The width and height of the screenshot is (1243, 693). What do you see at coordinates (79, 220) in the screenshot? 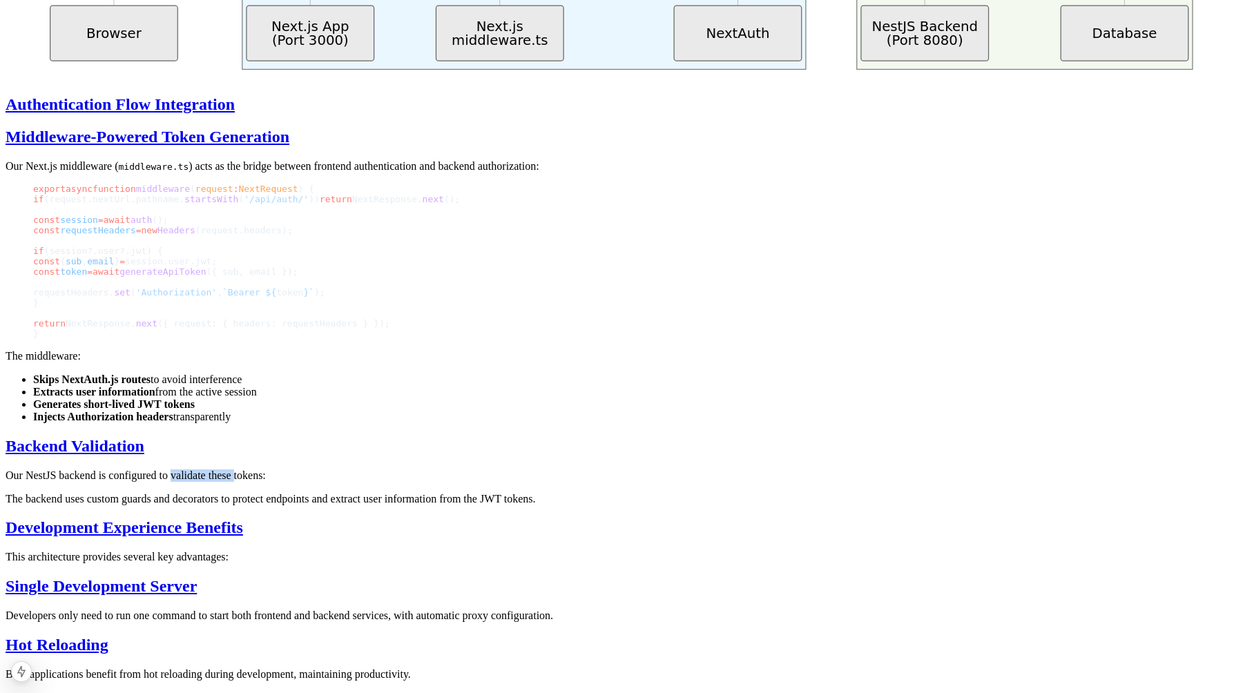
I see `span: session` at bounding box center [79, 220].